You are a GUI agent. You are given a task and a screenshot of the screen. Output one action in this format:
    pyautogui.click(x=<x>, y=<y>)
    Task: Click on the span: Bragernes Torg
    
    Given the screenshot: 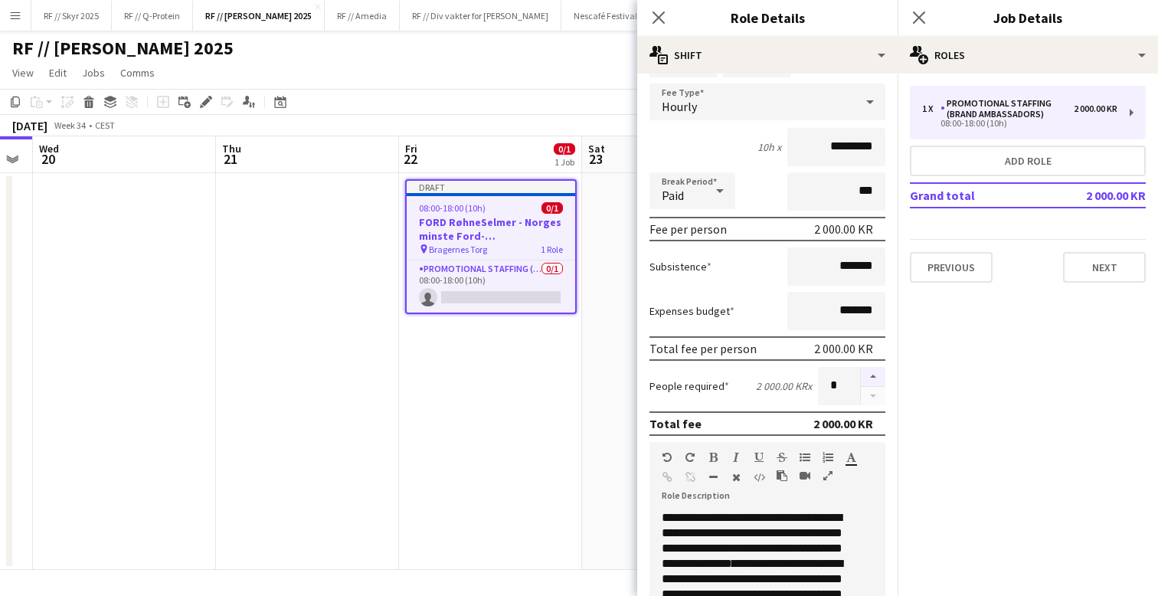 What is the action you would take?
    pyautogui.click(x=458, y=249)
    